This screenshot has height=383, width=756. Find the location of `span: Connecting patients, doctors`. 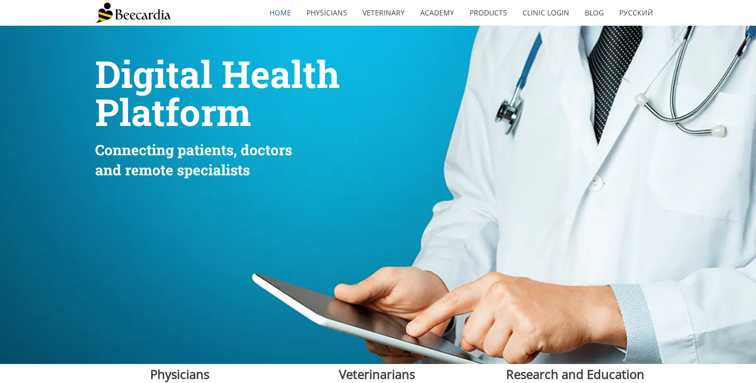

span: Connecting patients, doctors is located at coordinates (193, 150).